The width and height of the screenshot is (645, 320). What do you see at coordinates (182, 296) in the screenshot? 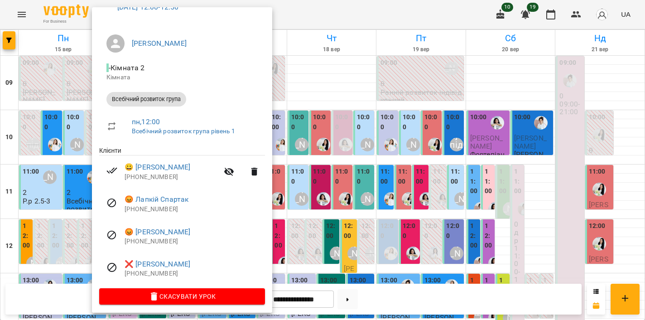
I see `span: Скасувати Урок` at bounding box center [182, 296].